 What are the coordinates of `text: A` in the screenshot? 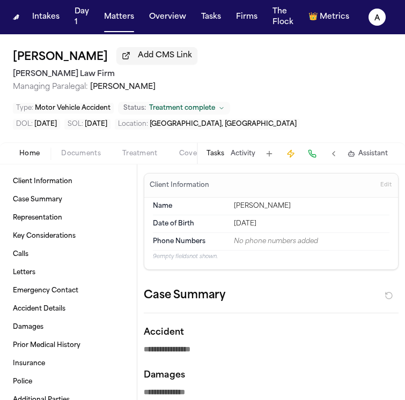 It's located at (377, 18).